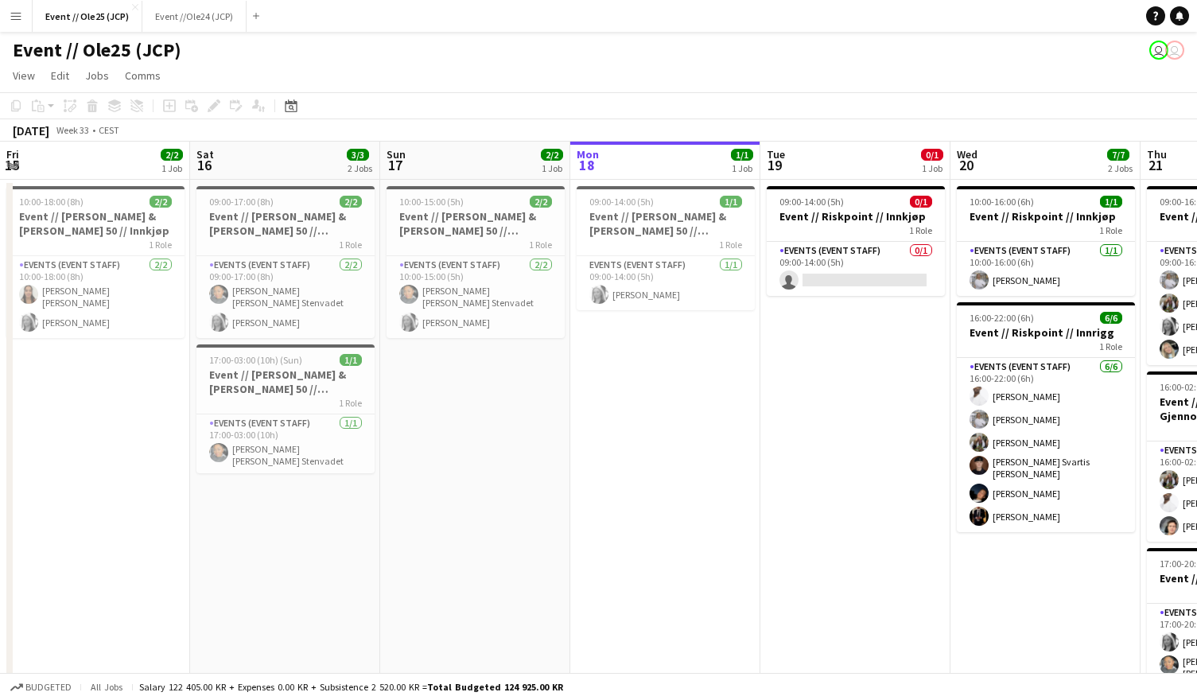 This screenshot has height=700, width=1197. Describe the element at coordinates (1046, 241) in the screenshot. I see `div: 10:00-16:00 (6h)1/1Event // Riskpoint // Innkjøp1 RoleEvents (Event Staff)1/110:00-16:00 (6h)[PER...` at that location.